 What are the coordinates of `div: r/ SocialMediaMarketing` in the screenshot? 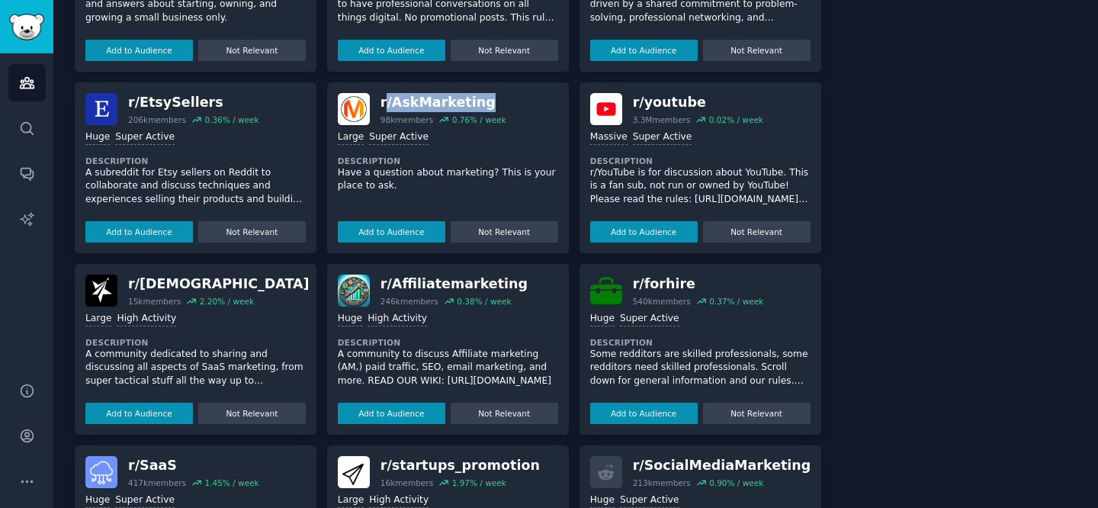 It's located at (722, 465).